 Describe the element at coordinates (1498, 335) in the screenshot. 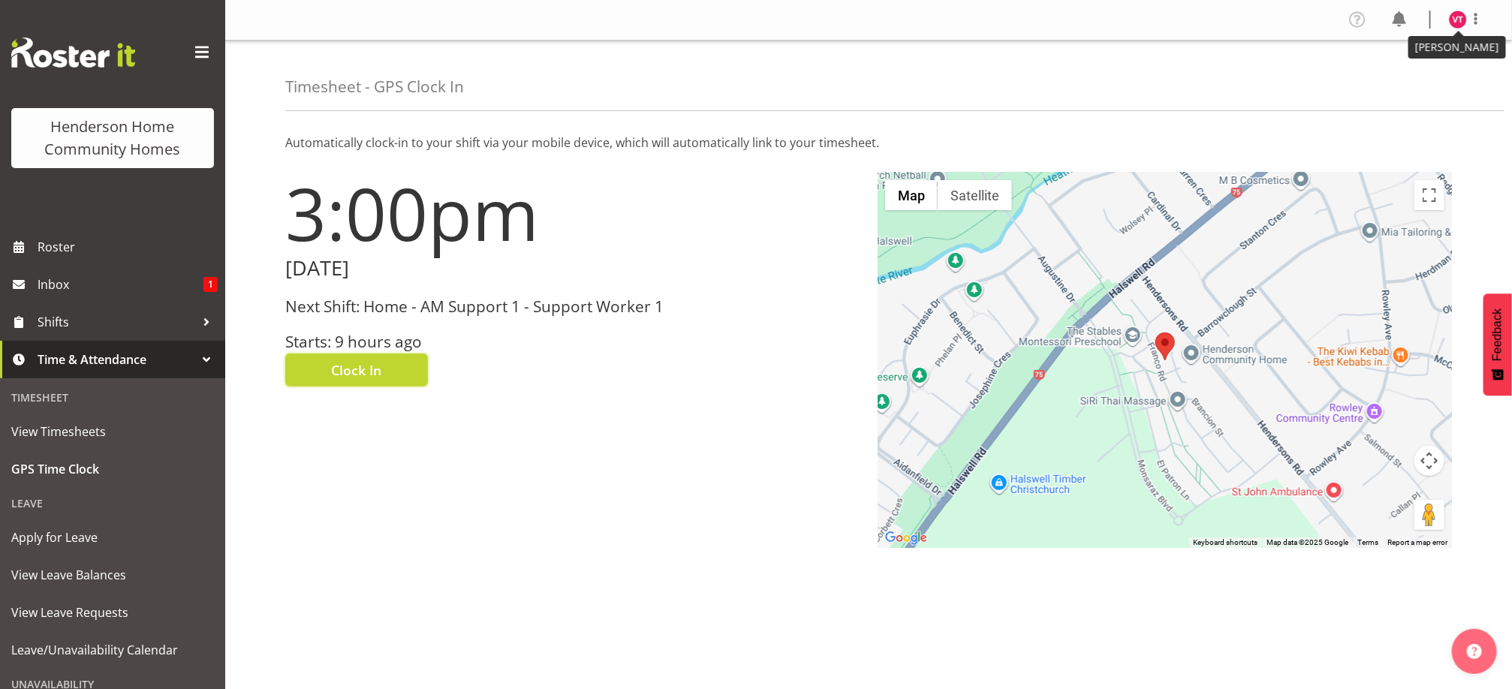

I see `span: Feedback` at that location.